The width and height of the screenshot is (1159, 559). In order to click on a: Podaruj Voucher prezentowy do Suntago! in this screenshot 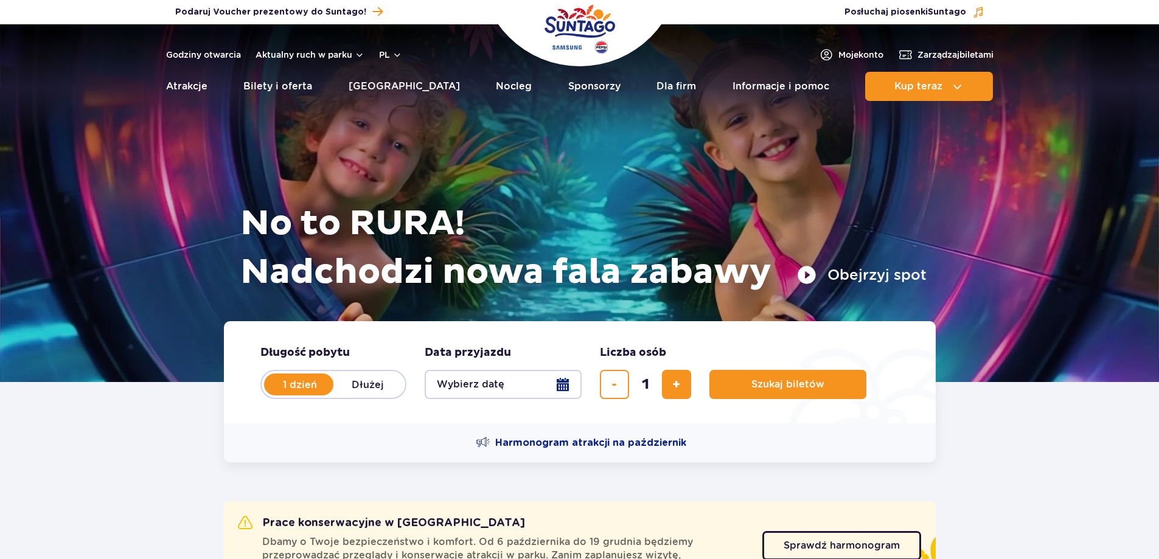, I will do `click(279, 12)`.